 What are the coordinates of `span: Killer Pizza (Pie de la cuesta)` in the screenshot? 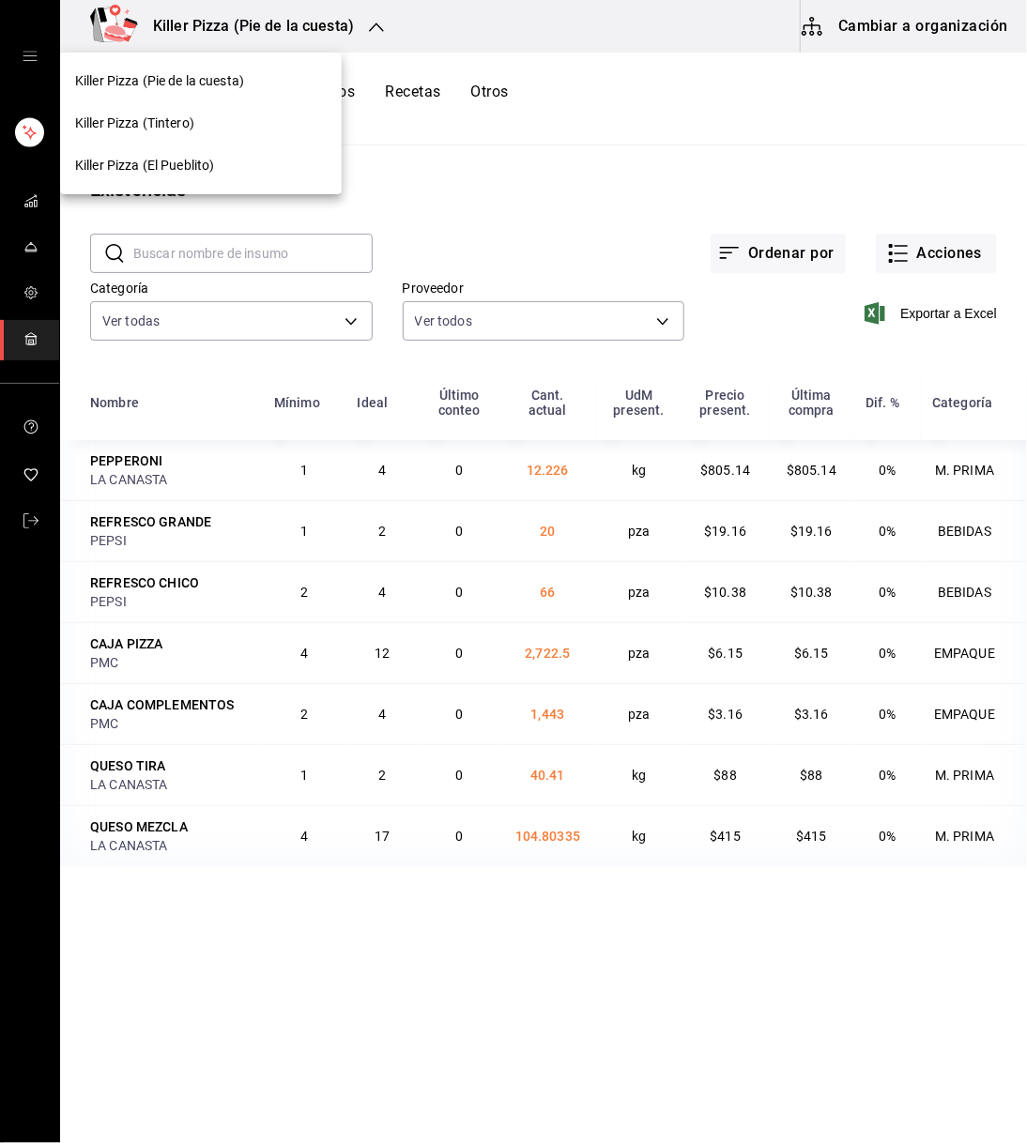 It's located at (160, 81).